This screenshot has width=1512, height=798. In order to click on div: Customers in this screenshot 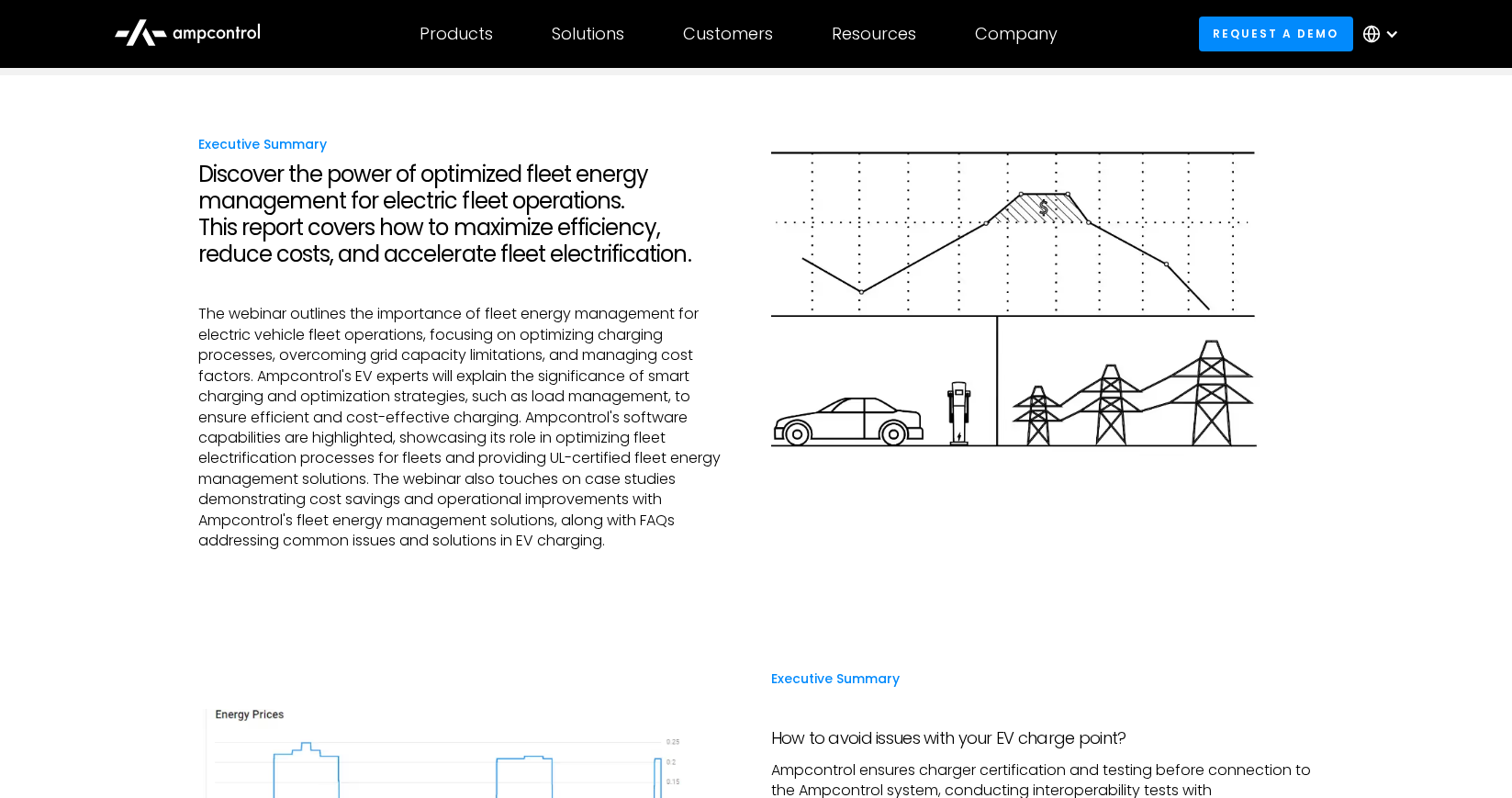, I will do `click(728, 34)`.